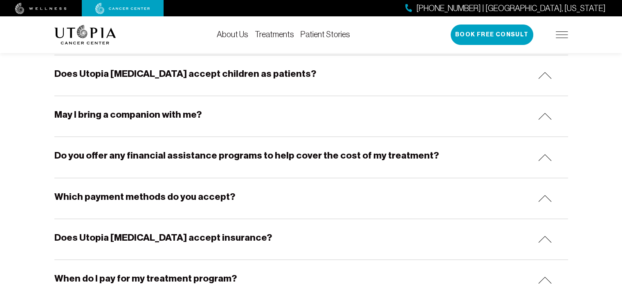 The image size is (622, 284). Describe the element at coordinates (123, 9) in the screenshot. I see `img: cancer center` at that location.